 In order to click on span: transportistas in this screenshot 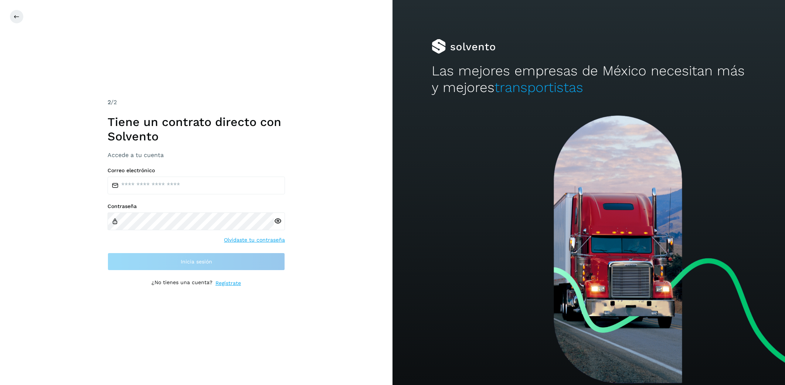, I will do `click(539, 87)`.